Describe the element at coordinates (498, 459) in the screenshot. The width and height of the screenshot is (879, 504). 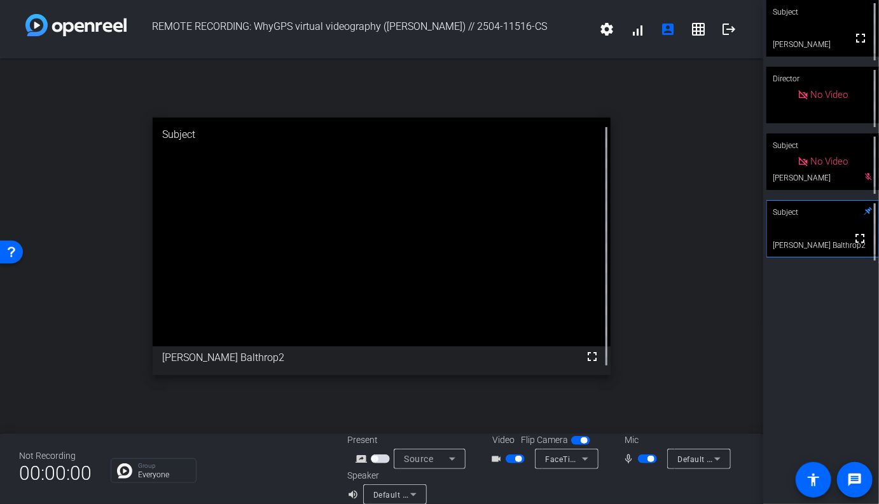
I see `mat-icon: videocam_outline` at that location.